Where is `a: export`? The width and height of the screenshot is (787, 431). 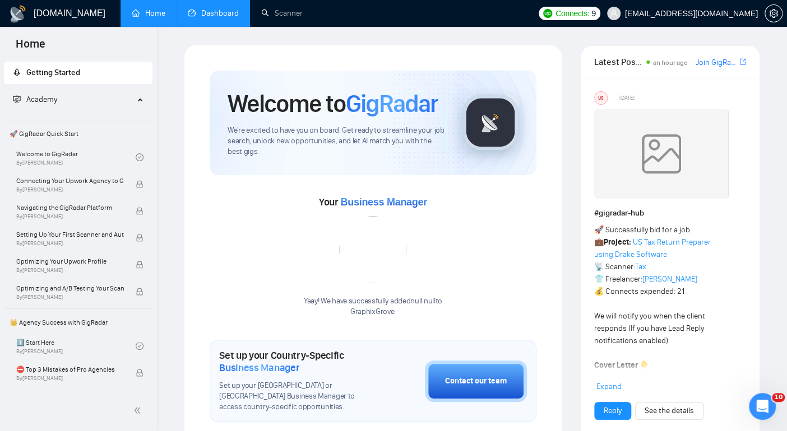 a: export is located at coordinates (742, 62).